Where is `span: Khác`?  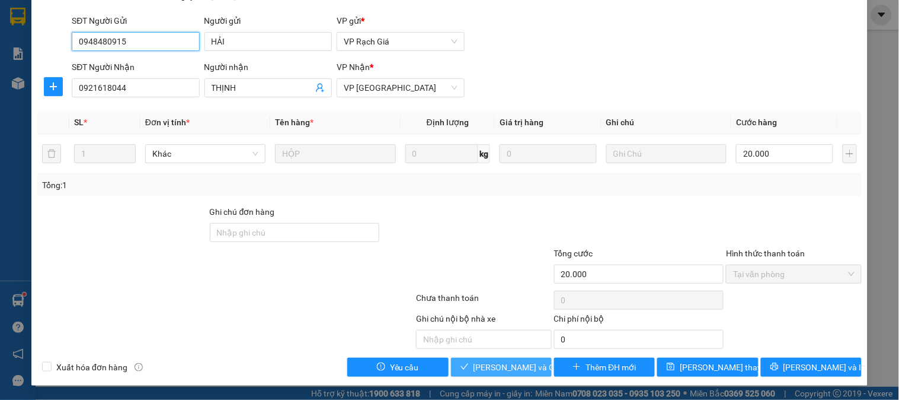
span: Khác is located at coordinates (205, 154).